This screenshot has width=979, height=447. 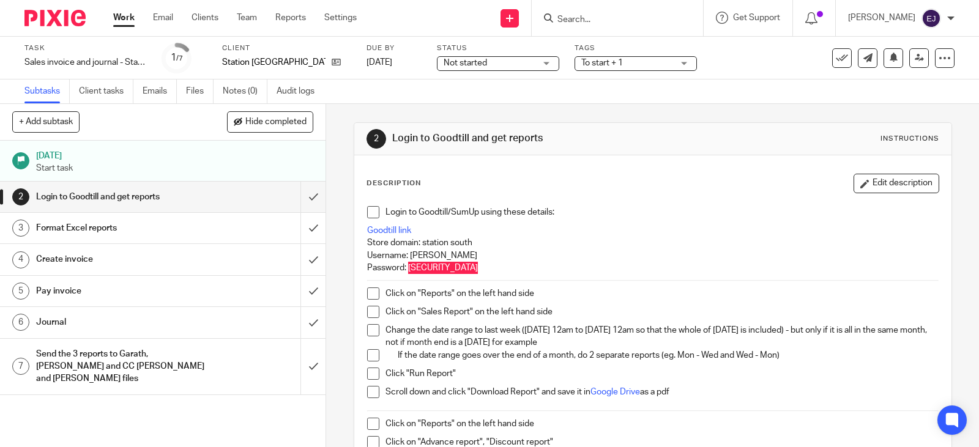 What do you see at coordinates (200, 91) in the screenshot?
I see `a: Files` at bounding box center [200, 91].